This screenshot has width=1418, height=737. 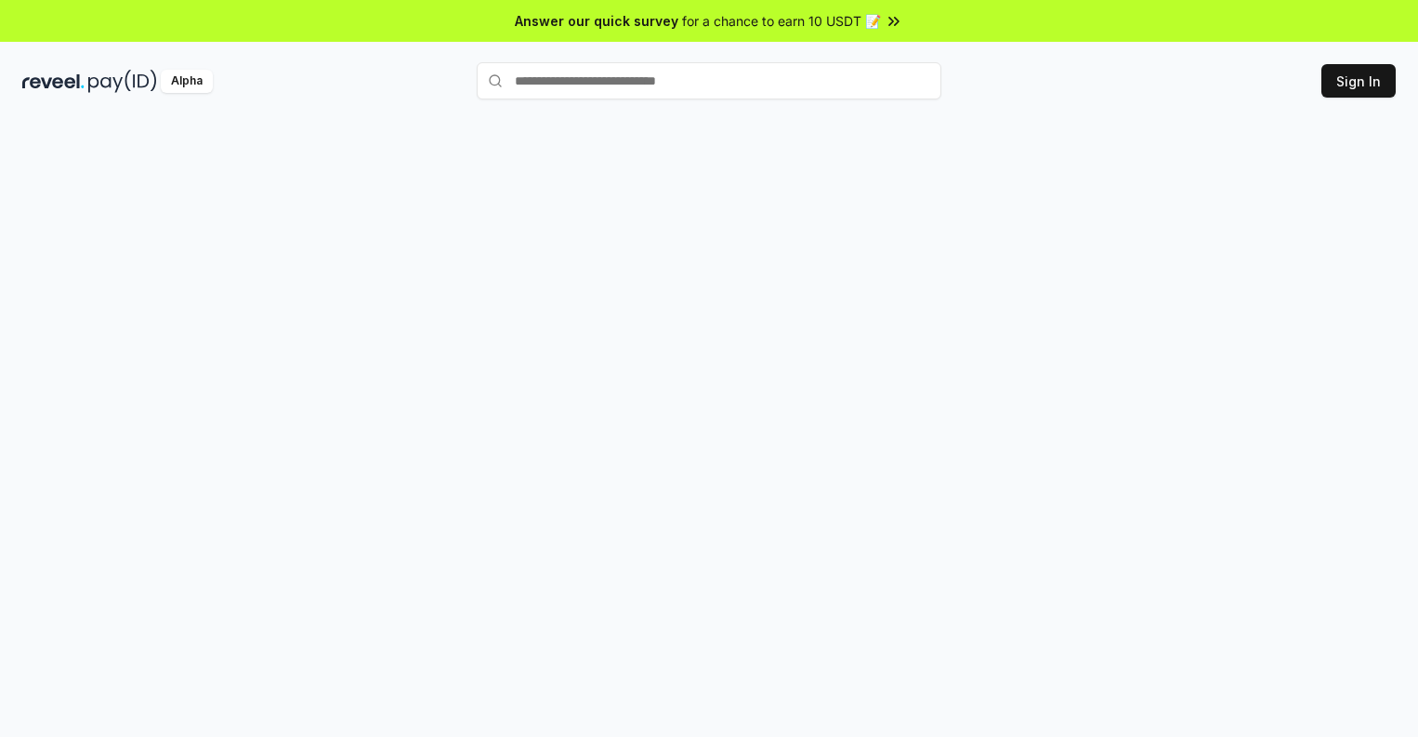 What do you see at coordinates (123, 81) in the screenshot?
I see `img: pay_id` at bounding box center [123, 81].